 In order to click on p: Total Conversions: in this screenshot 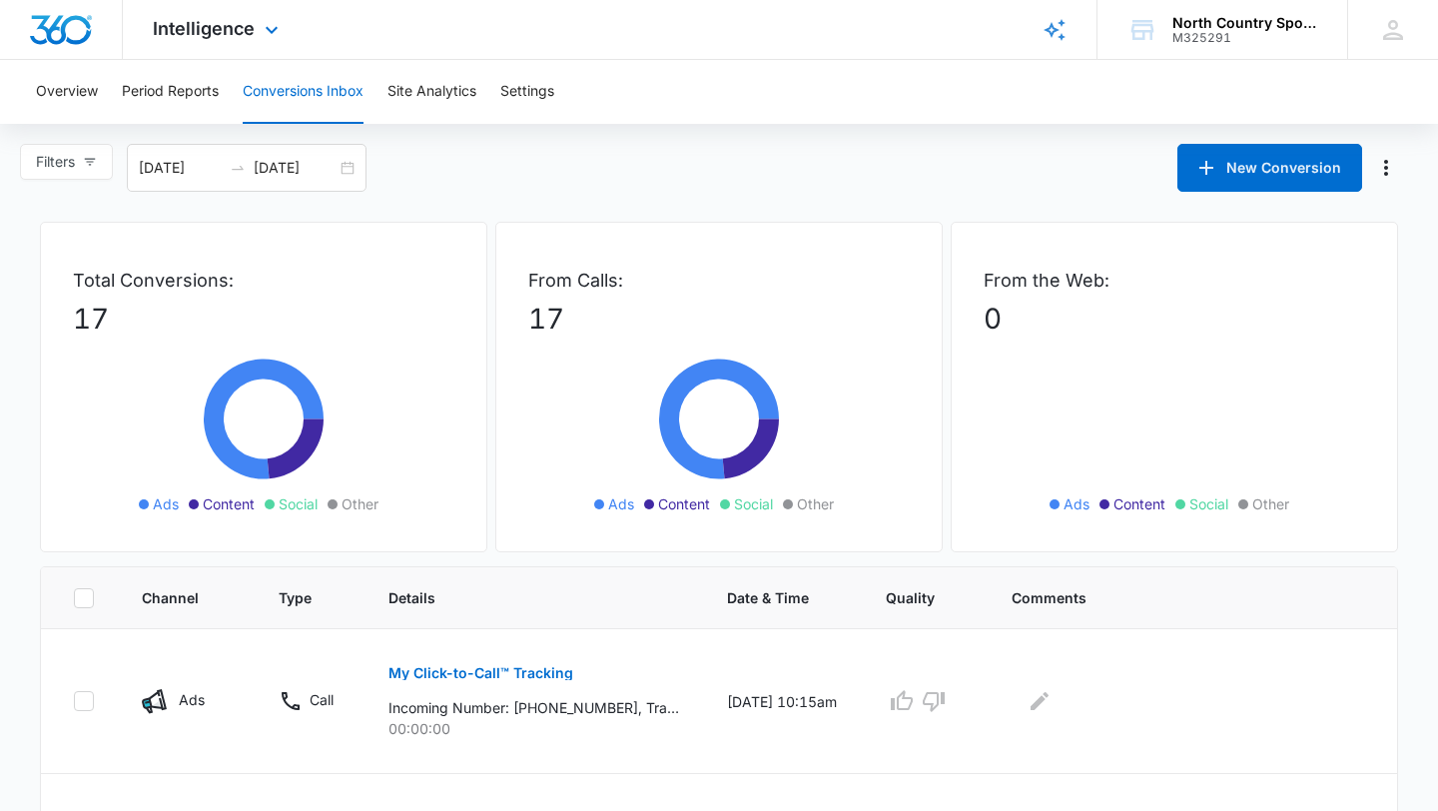, I will do `click(264, 280)`.